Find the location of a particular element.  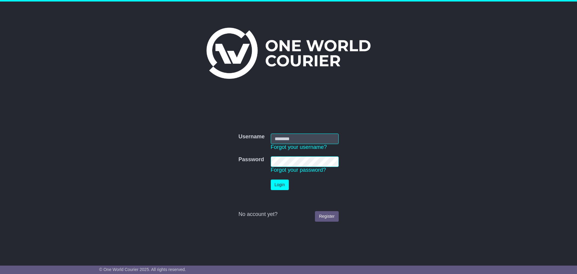

label: Username is located at coordinates (251, 137).